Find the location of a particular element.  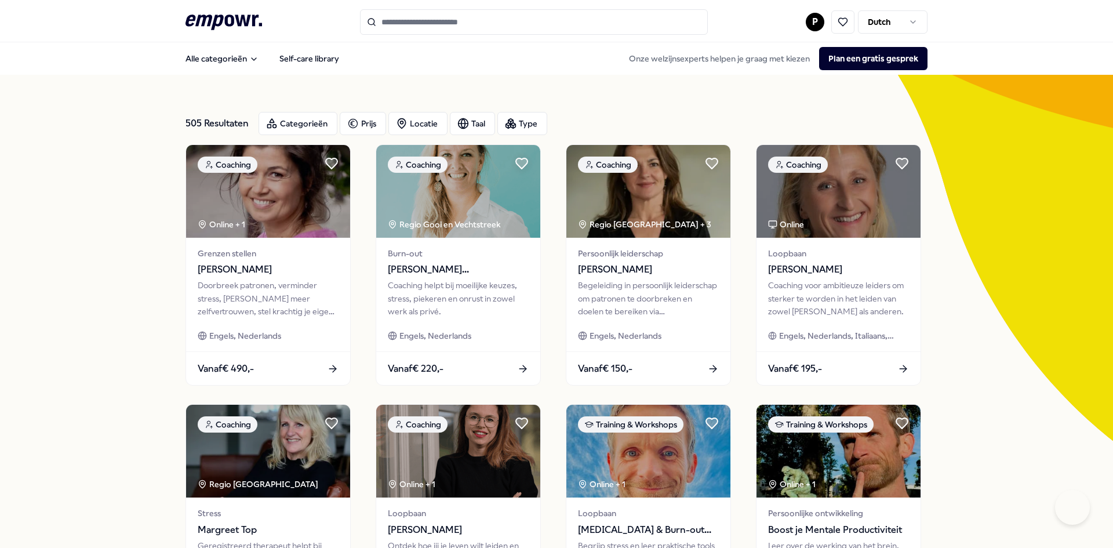

span: Persoonlijk leiderschap is located at coordinates (648, 253).